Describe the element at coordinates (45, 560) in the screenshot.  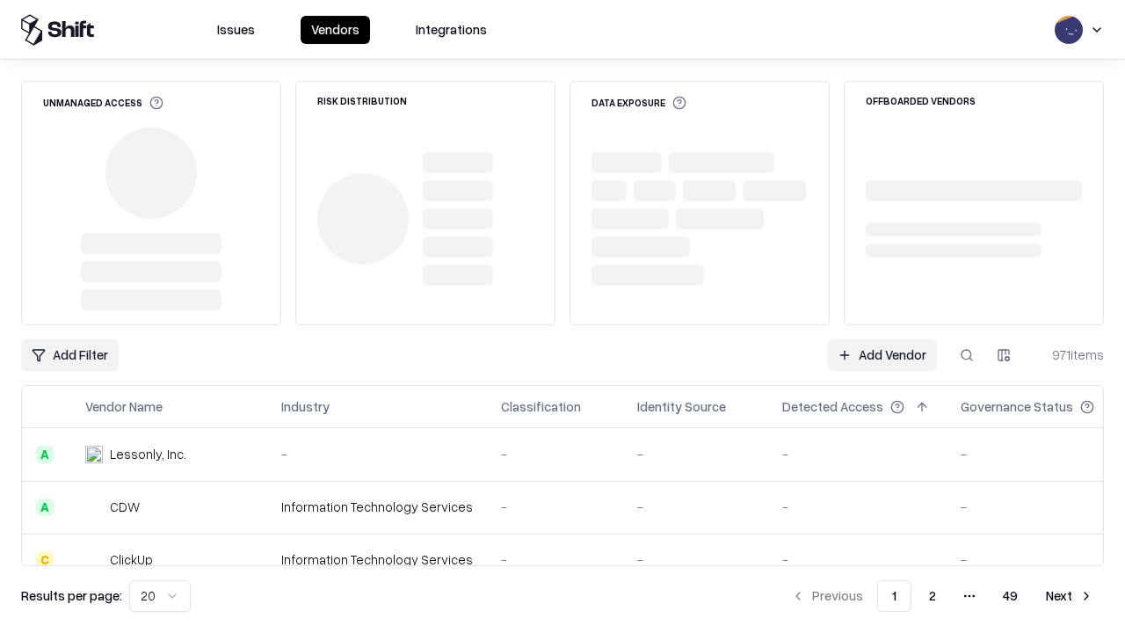
I see `div: C` at that location.